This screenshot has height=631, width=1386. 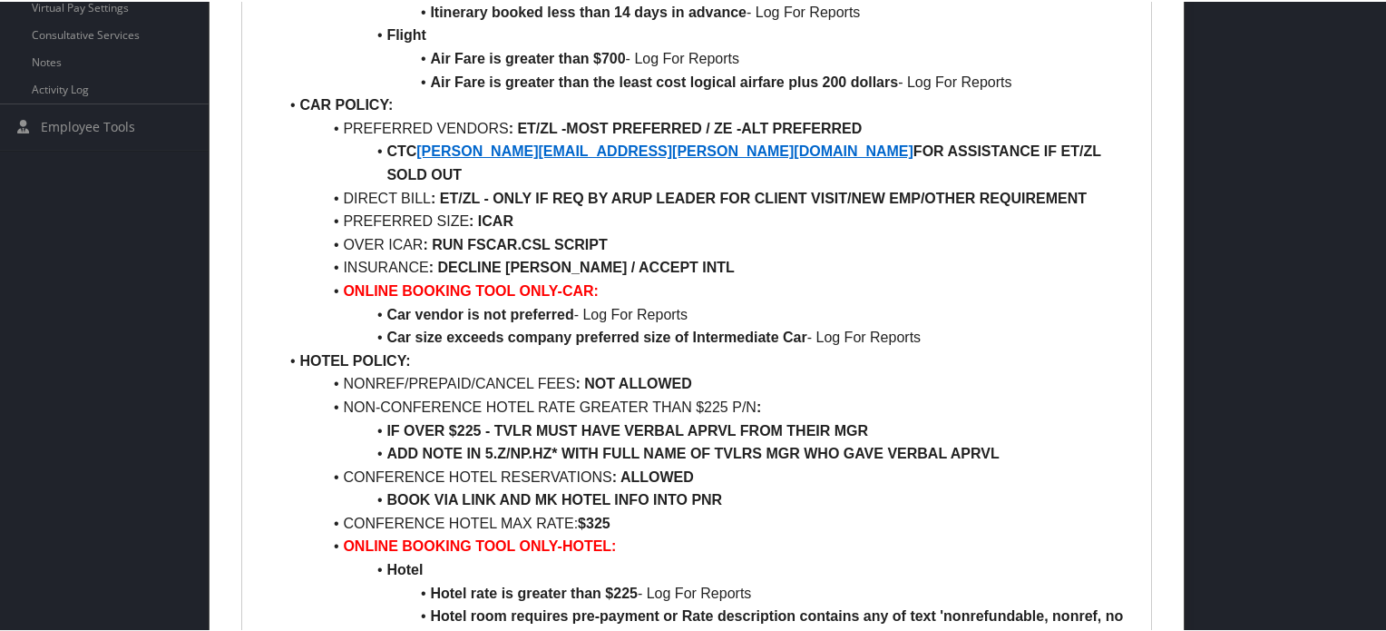 I want to click on strong: ET/ZL -MOST PREFERRED / ZE -ALT PREFERRED, so click(x=690, y=126).